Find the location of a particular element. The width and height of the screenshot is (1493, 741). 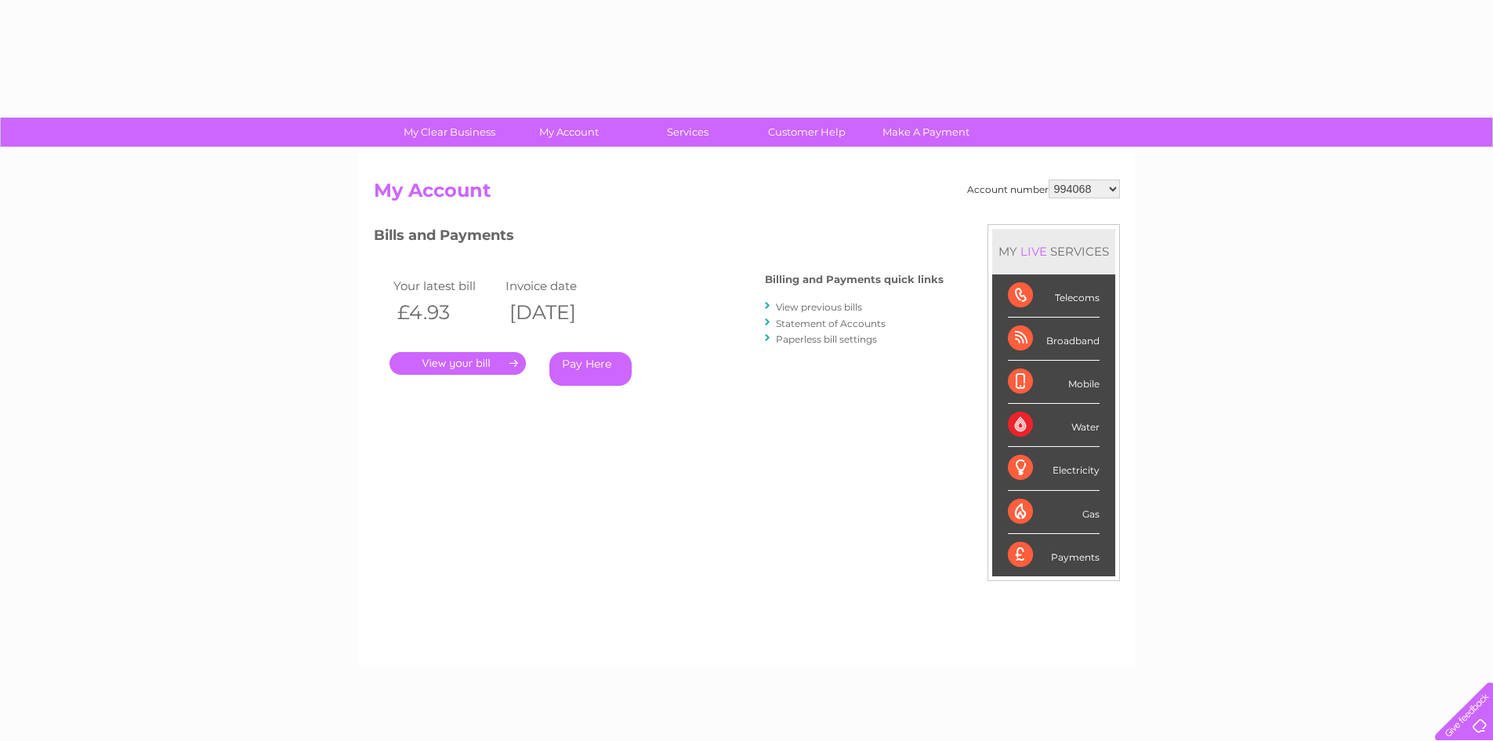

div: Account number is located at coordinates (1043, 189).